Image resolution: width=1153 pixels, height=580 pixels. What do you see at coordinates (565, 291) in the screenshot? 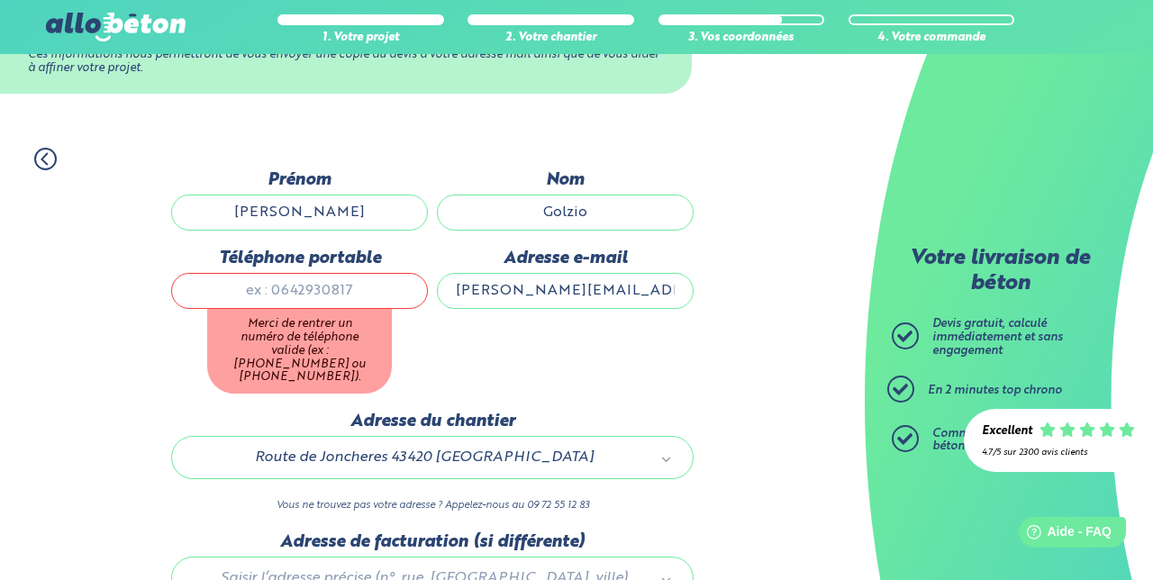
I see `input: ex : contact@allobeton.fr` at bounding box center [565, 291].